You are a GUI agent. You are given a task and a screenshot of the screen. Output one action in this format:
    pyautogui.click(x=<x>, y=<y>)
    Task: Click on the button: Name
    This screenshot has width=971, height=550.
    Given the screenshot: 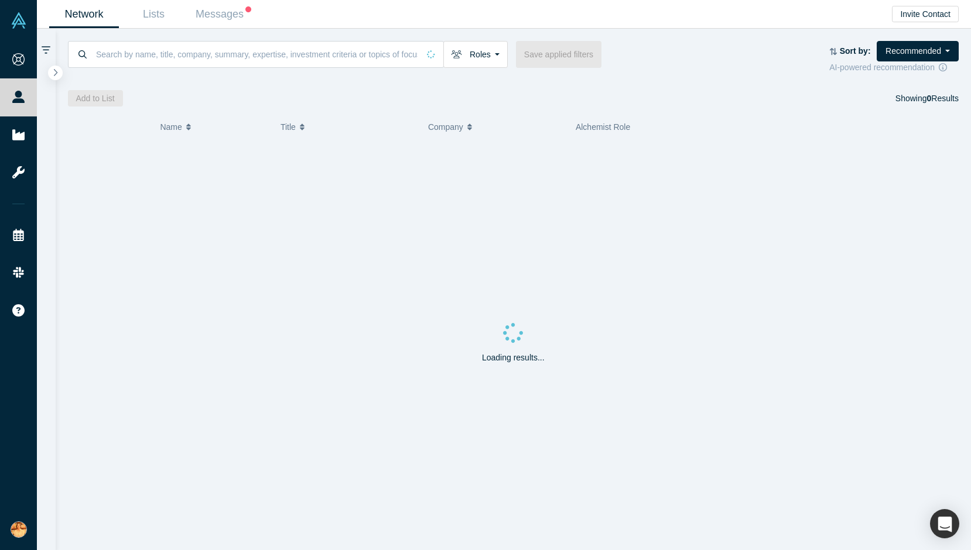 What is the action you would take?
    pyautogui.click(x=214, y=127)
    